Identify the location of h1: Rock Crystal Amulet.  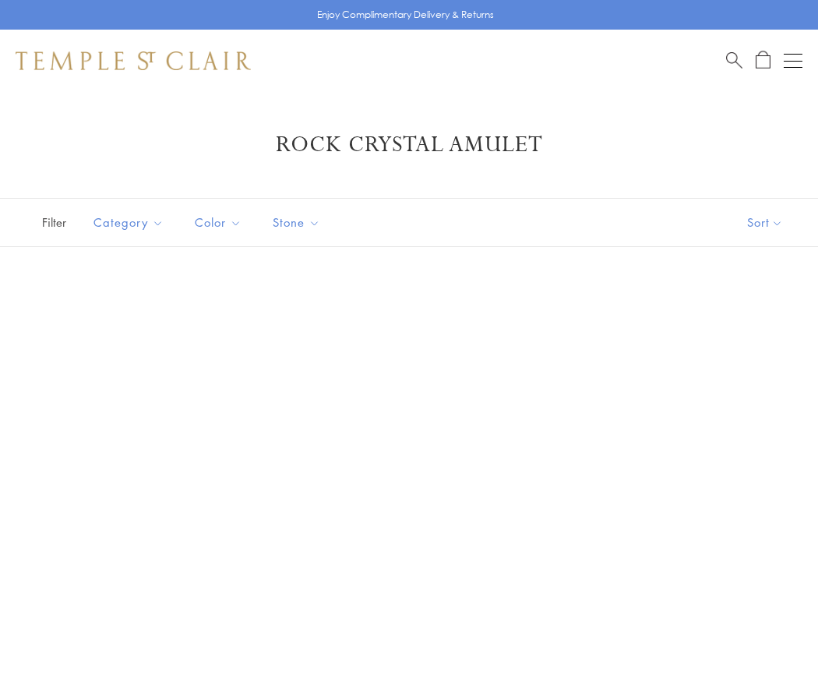
(409, 145).